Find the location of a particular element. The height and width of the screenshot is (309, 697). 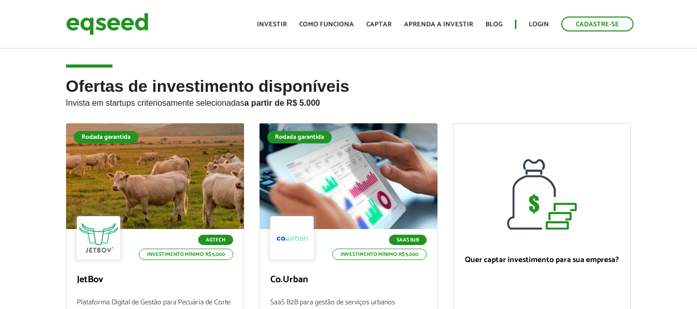

a: Blog is located at coordinates (494, 24).